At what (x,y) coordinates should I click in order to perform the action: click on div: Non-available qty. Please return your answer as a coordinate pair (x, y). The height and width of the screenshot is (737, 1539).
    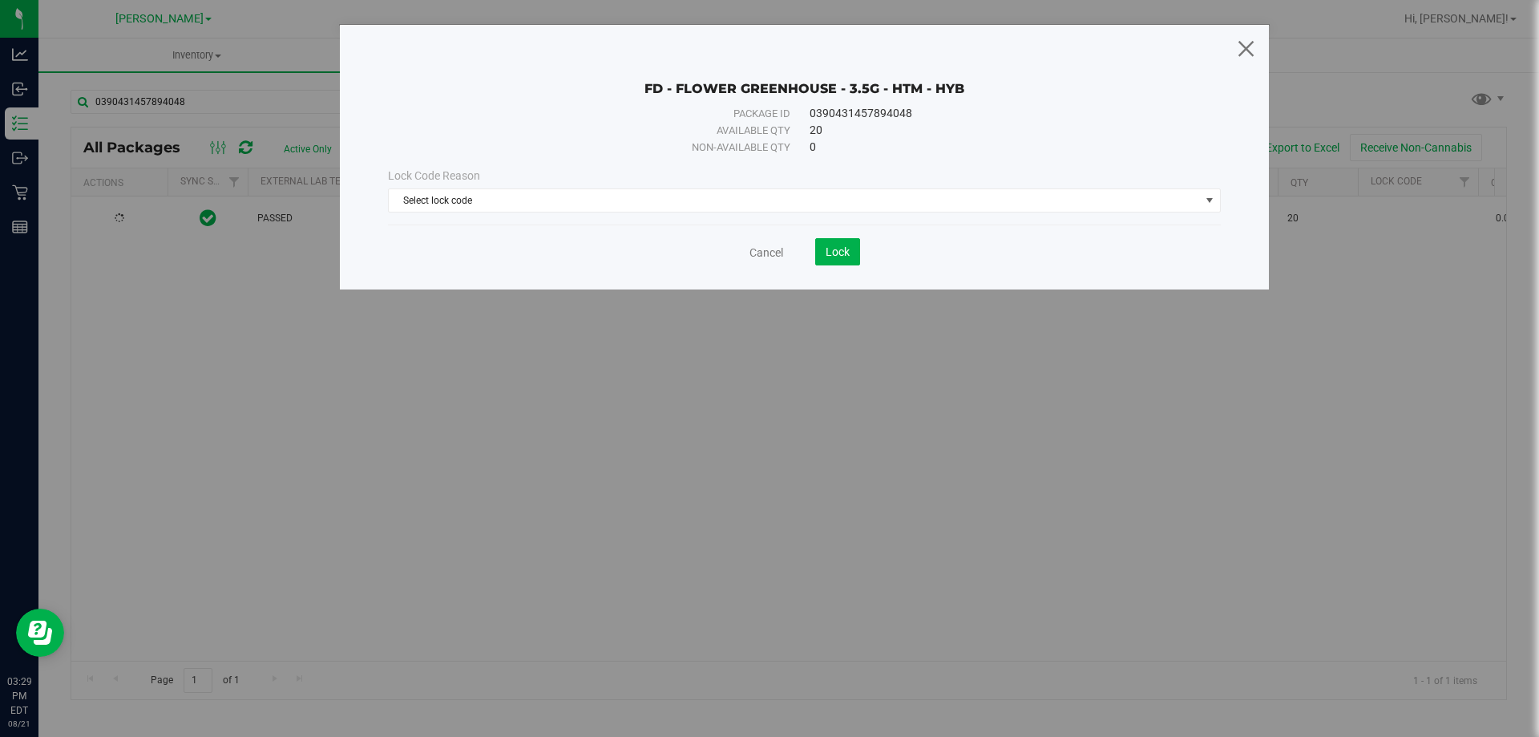
    Looking at the image, I should click on (607, 148).